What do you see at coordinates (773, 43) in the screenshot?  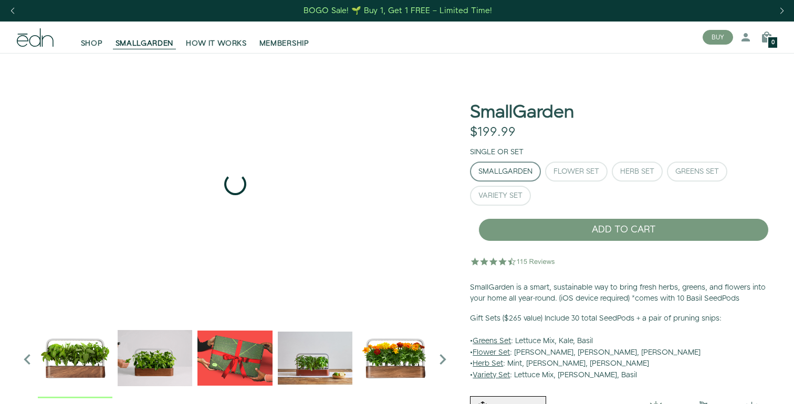 I see `span: 0` at bounding box center [773, 43].